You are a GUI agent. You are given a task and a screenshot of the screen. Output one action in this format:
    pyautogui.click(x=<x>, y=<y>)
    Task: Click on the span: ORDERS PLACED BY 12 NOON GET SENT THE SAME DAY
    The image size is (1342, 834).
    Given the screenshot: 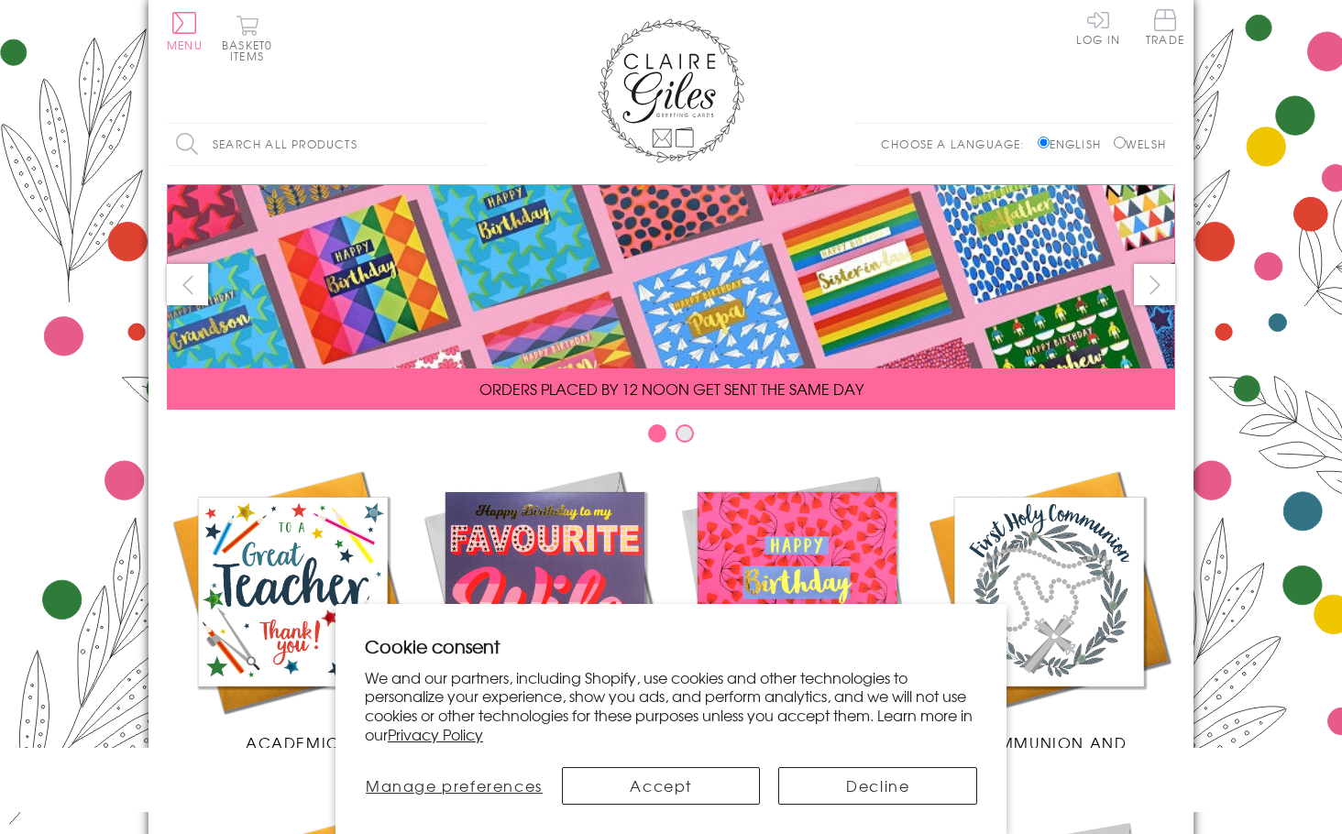 What is the action you would take?
    pyautogui.click(x=671, y=389)
    